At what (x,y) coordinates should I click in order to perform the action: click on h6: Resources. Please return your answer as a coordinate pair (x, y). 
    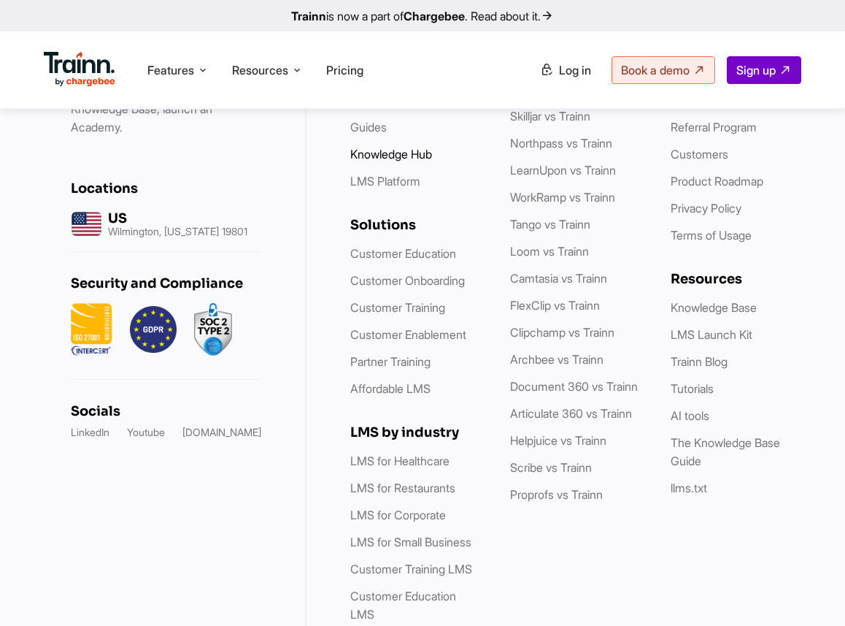
    Looking at the image, I should click on (736, 279).